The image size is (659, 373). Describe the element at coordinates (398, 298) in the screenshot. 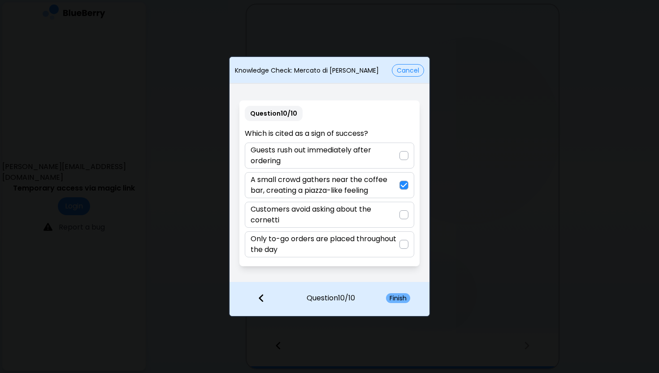

I see `button: Finish` at that location.